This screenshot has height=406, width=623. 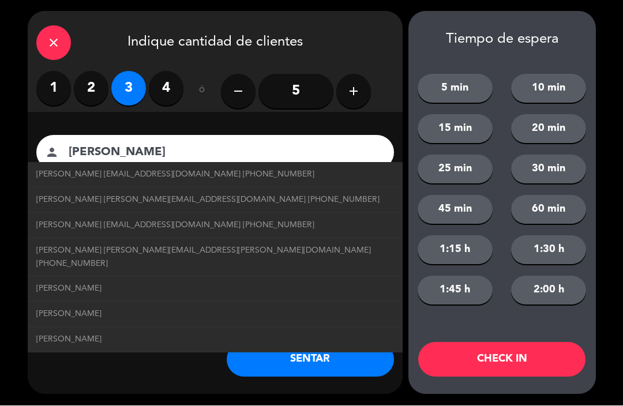 I want to click on button: 20 min, so click(x=548, y=129).